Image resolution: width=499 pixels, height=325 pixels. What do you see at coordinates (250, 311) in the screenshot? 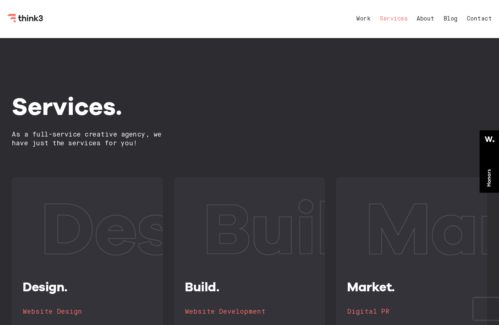
I see `a: Website Development` at bounding box center [250, 311].